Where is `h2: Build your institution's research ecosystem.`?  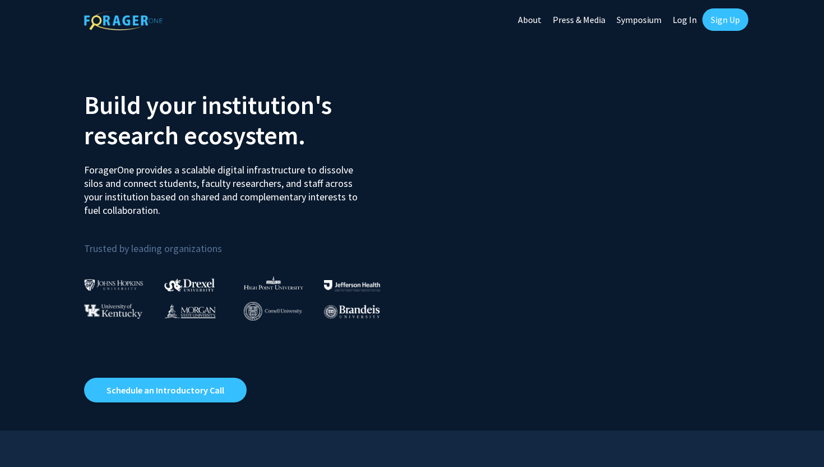 h2: Build your institution's research ecosystem. is located at coordinates (244, 120).